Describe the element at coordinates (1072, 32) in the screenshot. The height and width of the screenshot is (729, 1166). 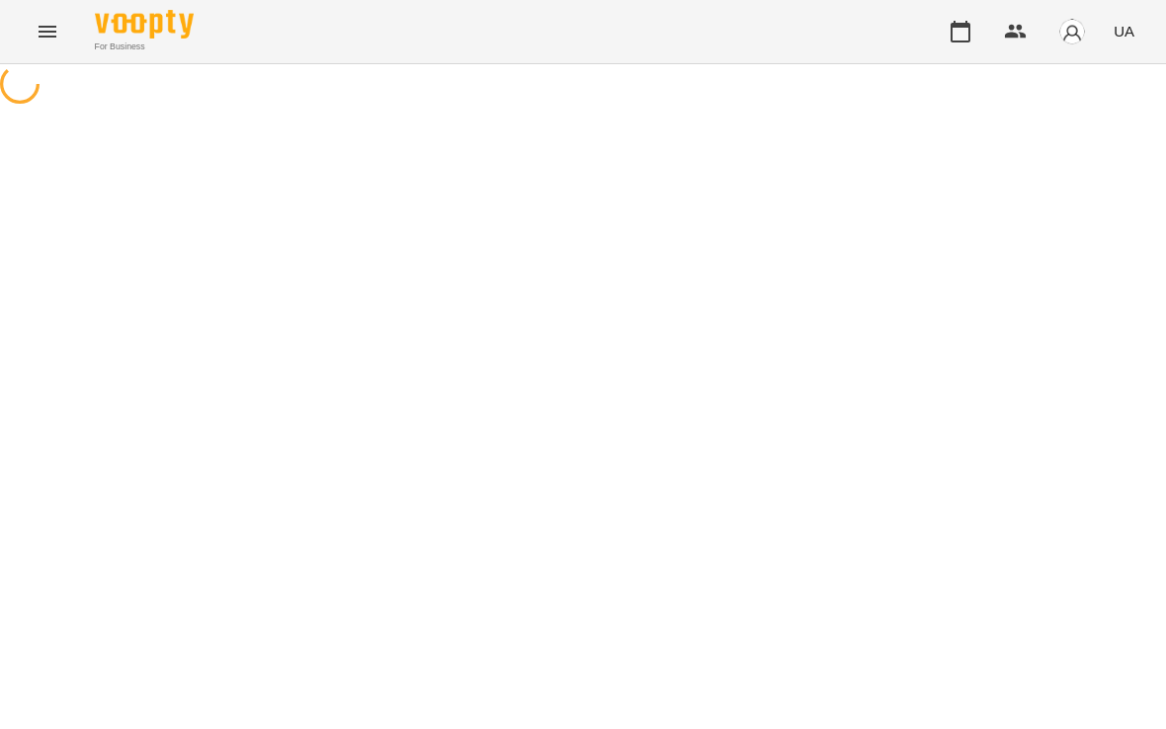
I see `img: avatar_s.png` at that location.